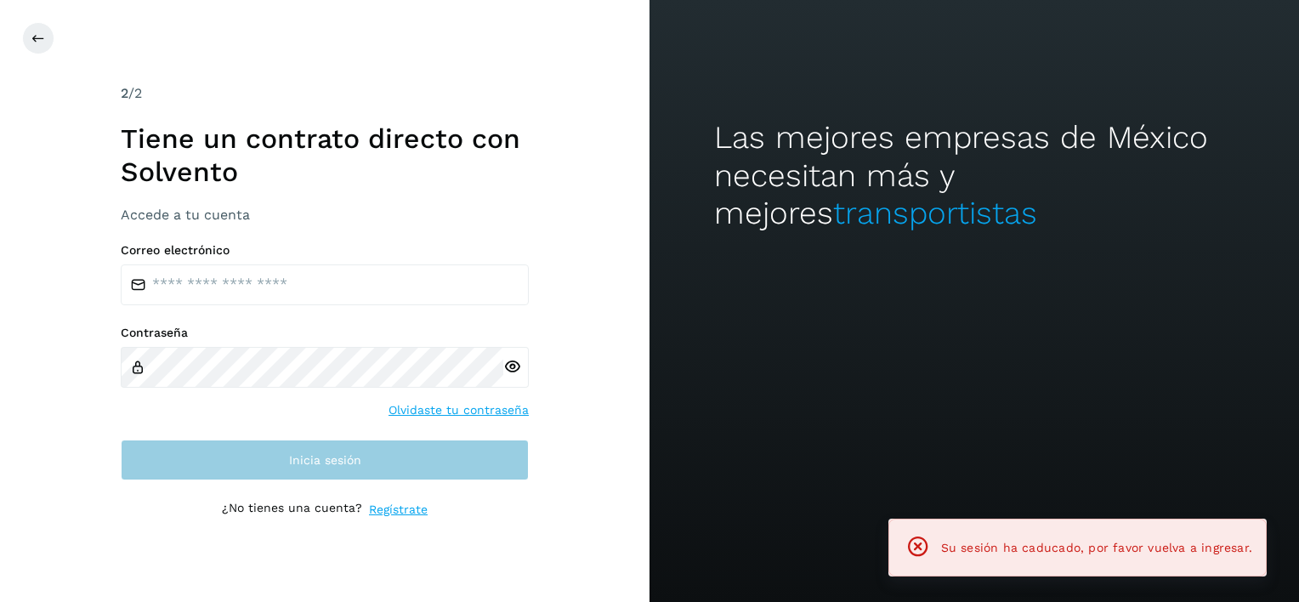 Image resolution: width=1299 pixels, height=602 pixels. What do you see at coordinates (1097, 547) in the screenshot?
I see `span: Su sesión ha caducado, por favor vuelva a ingresar.` at bounding box center [1097, 547].